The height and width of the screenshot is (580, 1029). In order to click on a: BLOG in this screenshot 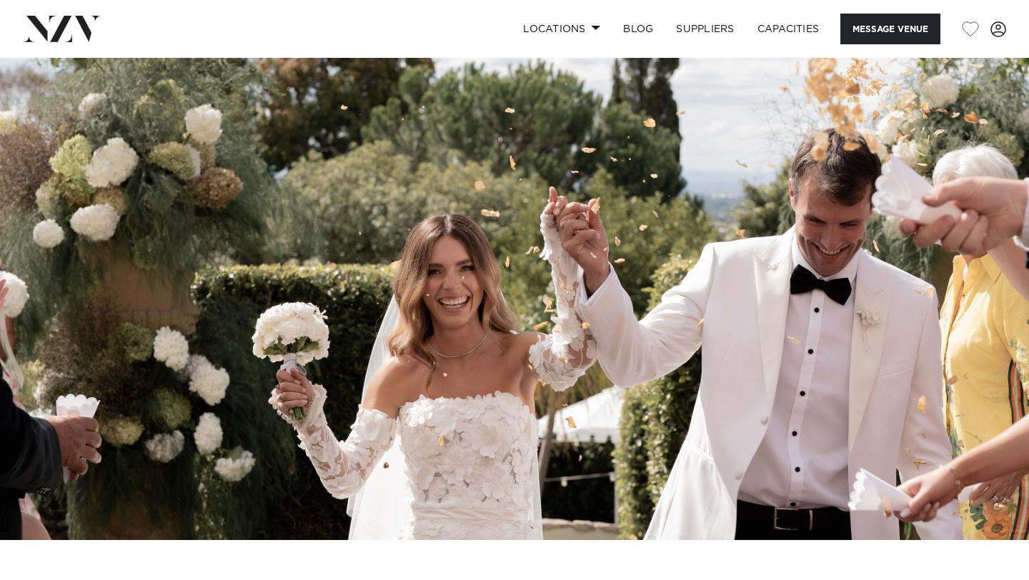, I will do `click(638, 29)`.